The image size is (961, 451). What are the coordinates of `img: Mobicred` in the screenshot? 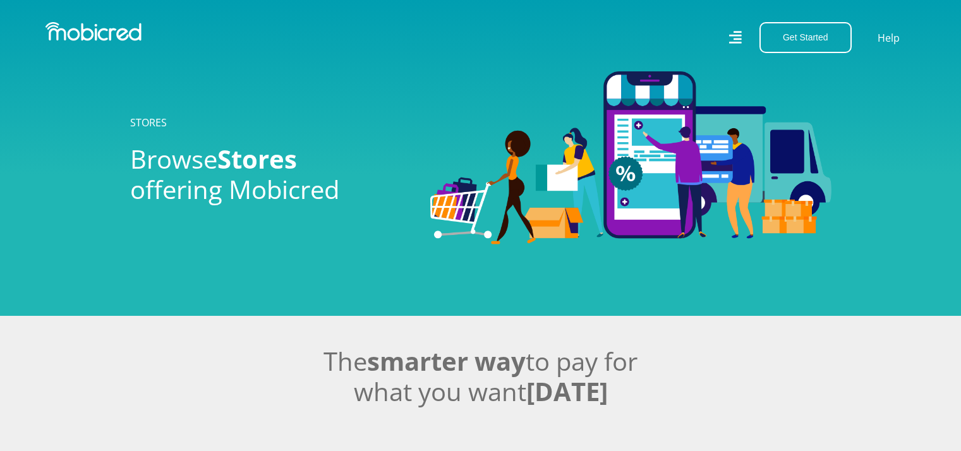 It's located at (93, 32).